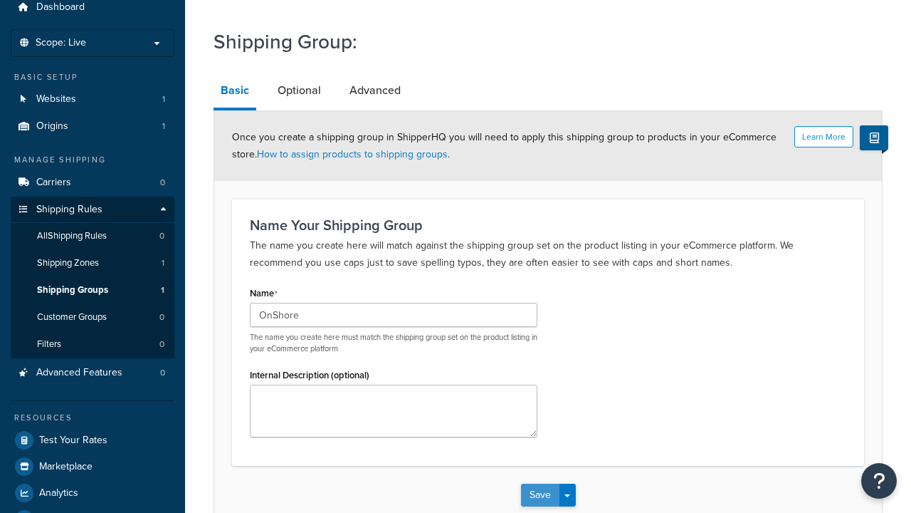 This screenshot has width=911, height=513. I want to click on a: Carriers0, so click(93, 182).